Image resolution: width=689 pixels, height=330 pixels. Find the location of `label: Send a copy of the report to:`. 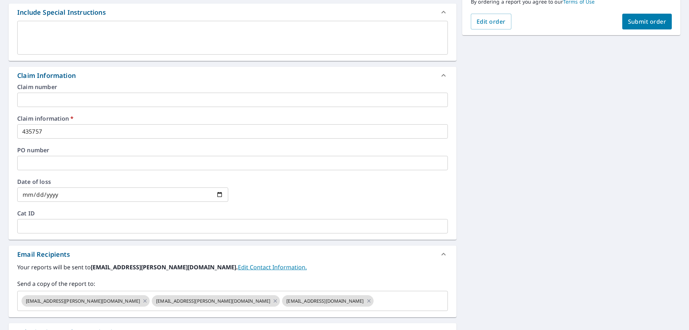

label: Send a copy of the report to: is located at coordinates (233, 284).